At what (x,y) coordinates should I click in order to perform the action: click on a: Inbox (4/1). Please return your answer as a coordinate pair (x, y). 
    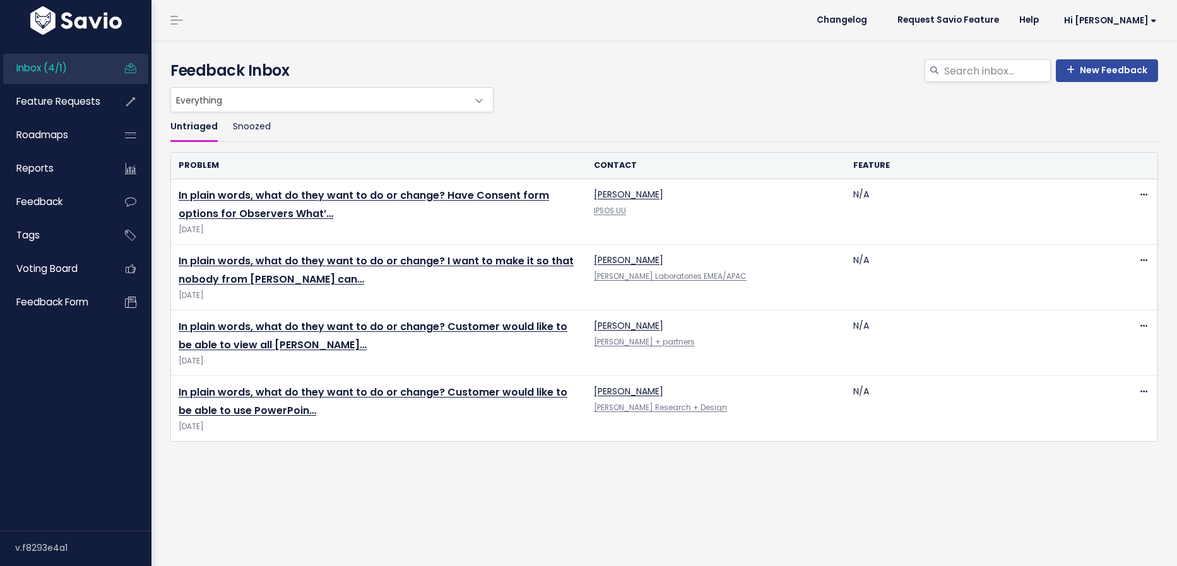
    Looking at the image, I should click on (54, 68).